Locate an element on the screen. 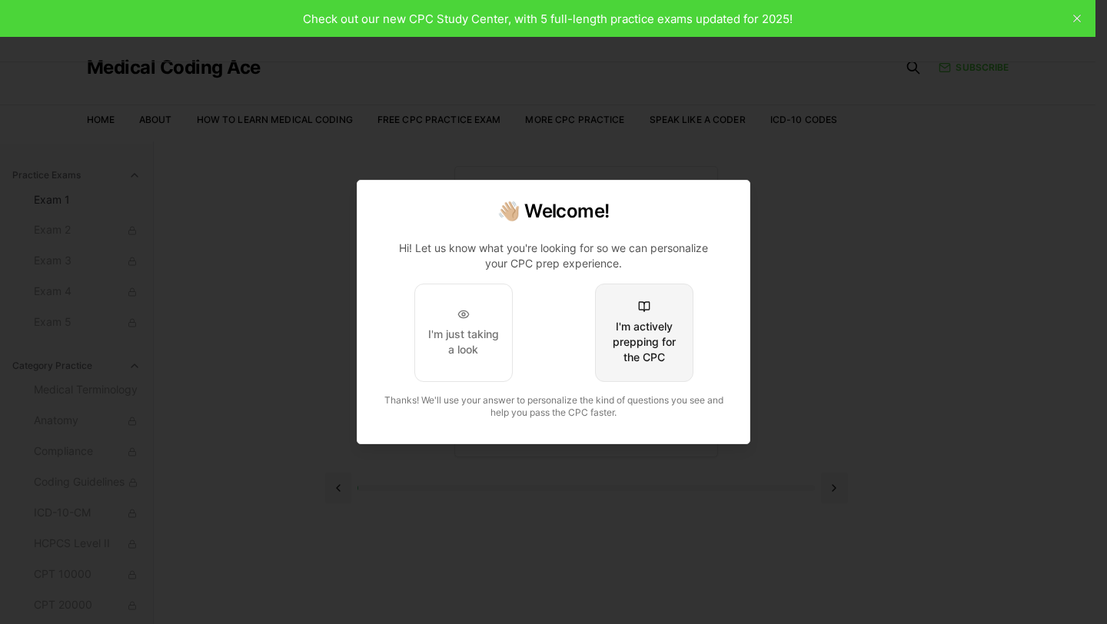  button: I'm actively prepping for the CPC is located at coordinates (644, 333).